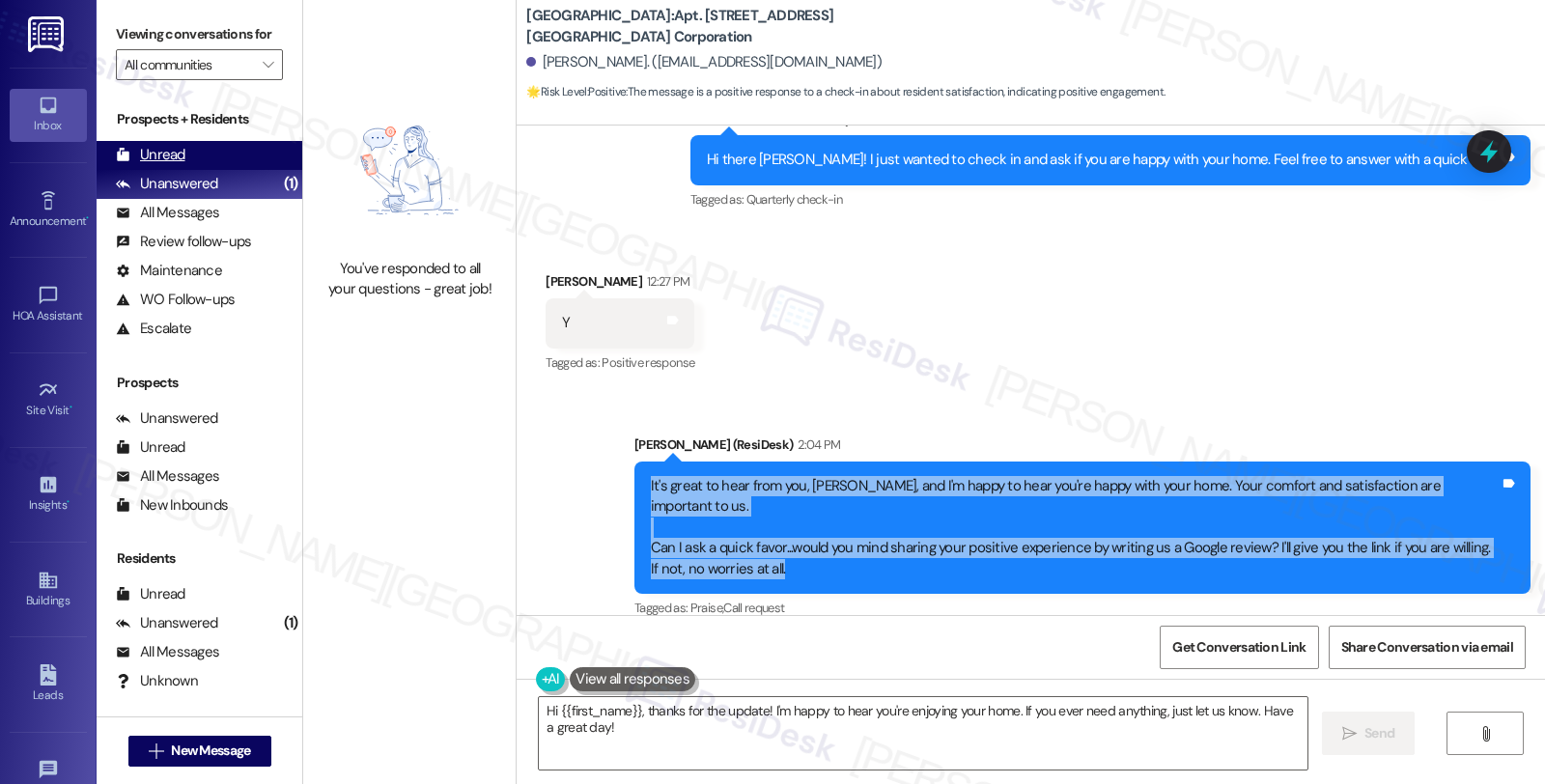 Image resolution: width=1545 pixels, height=784 pixels. What do you see at coordinates (706, 607) in the screenshot?
I see `span: Praise ,` at bounding box center [706, 607].